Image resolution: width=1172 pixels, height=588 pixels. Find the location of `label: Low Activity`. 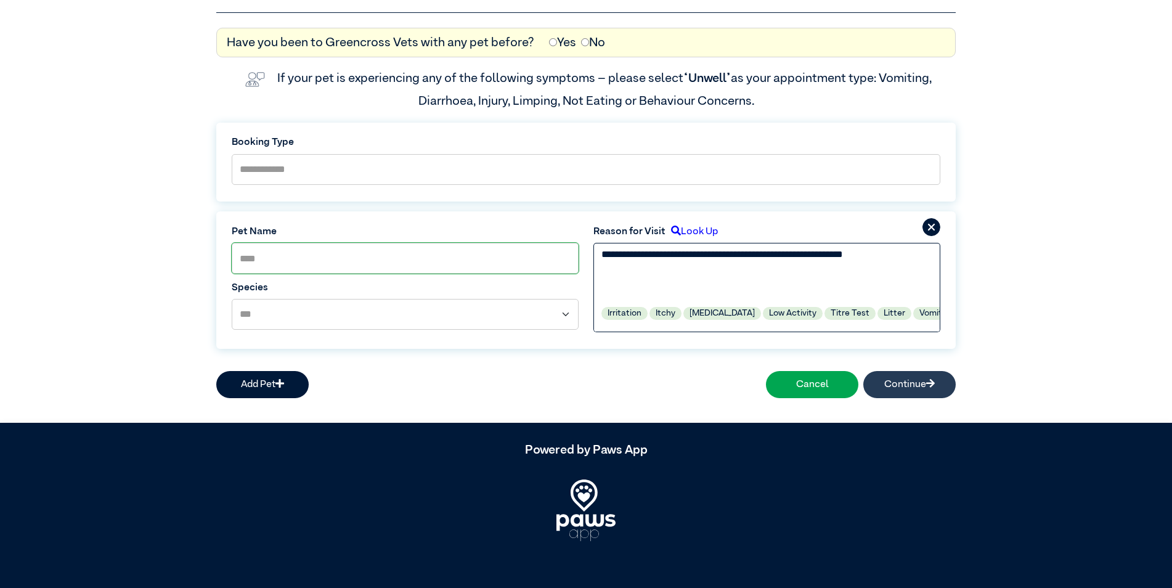

label: Low Activity is located at coordinates (792, 313).